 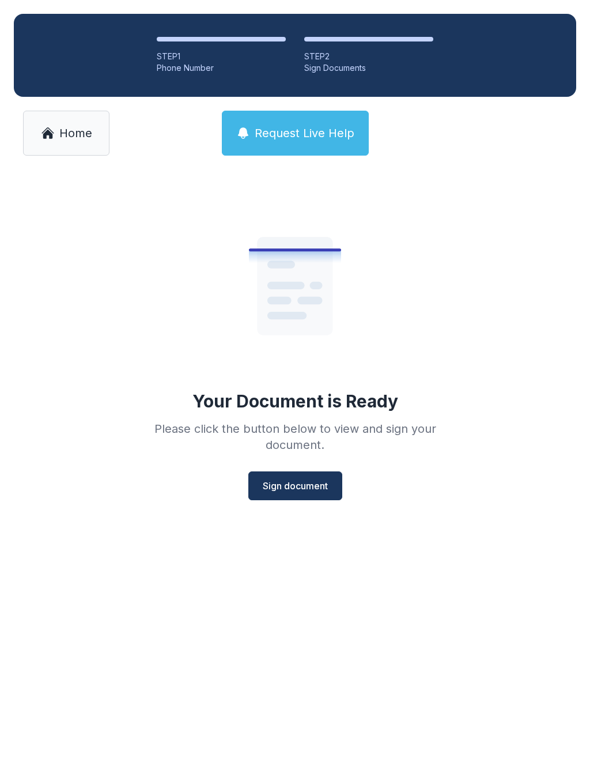 What do you see at coordinates (221, 68) in the screenshot?
I see `div: Phone Number` at bounding box center [221, 68].